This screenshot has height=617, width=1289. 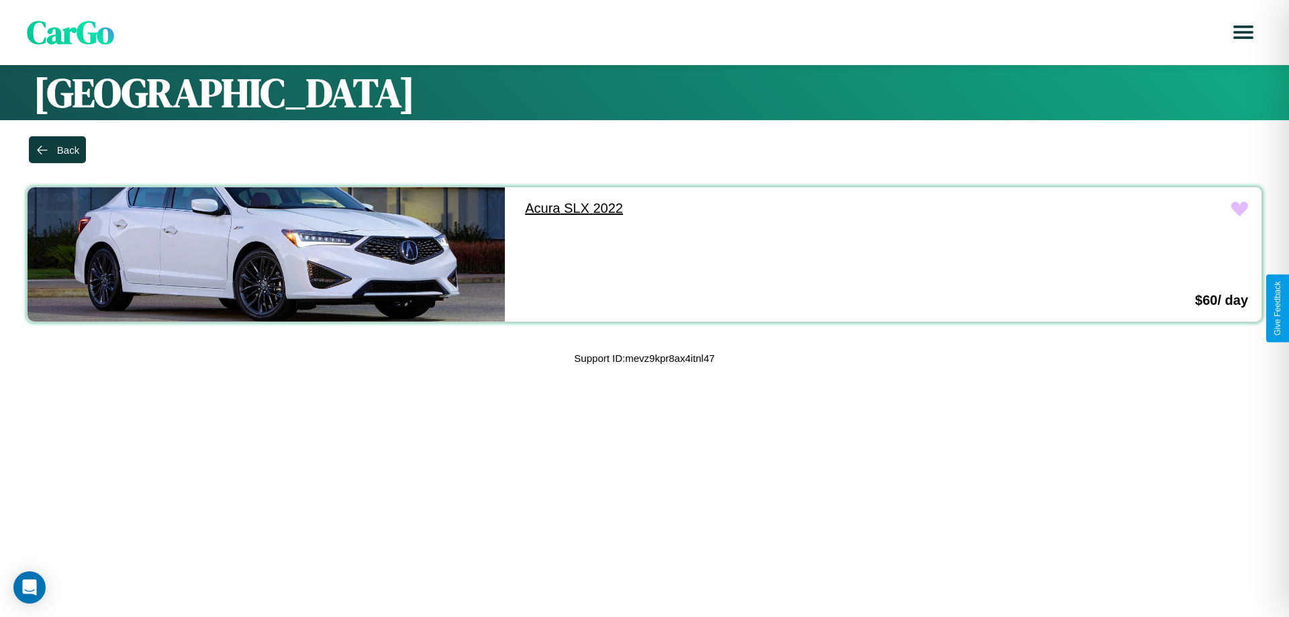 What do you see at coordinates (1278, 308) in the screenshot?
I see `div: Give Feedback` at bounding box center [1278, 308].